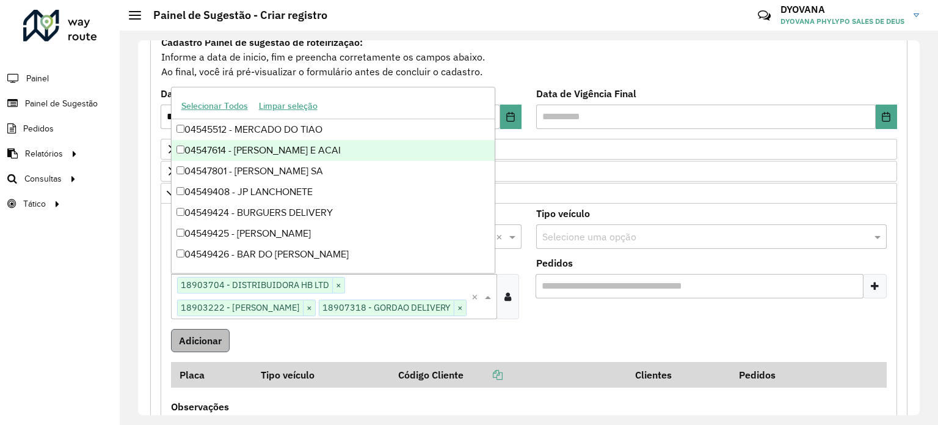 Image resolution: width=938 pixels, height=425 pixels. Describe the element at coordinates (555, 263) in the screenshot. I see `label: Pedidos` at that location.